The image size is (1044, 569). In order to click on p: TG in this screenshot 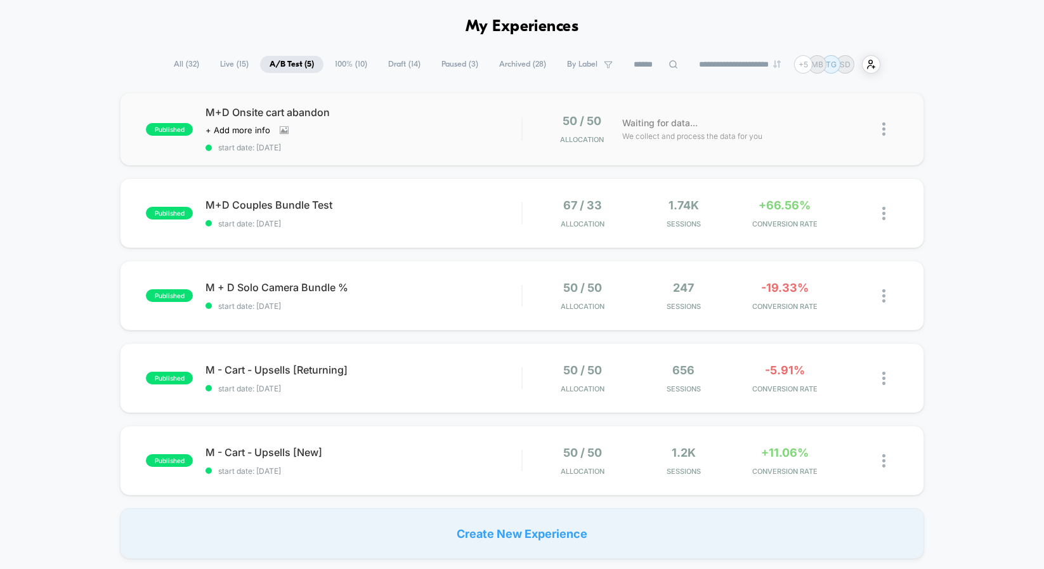, I will do `click(831, 64)`.